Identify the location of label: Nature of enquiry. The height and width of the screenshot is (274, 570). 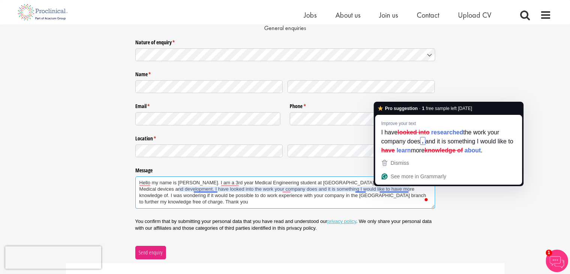
(285, 41).